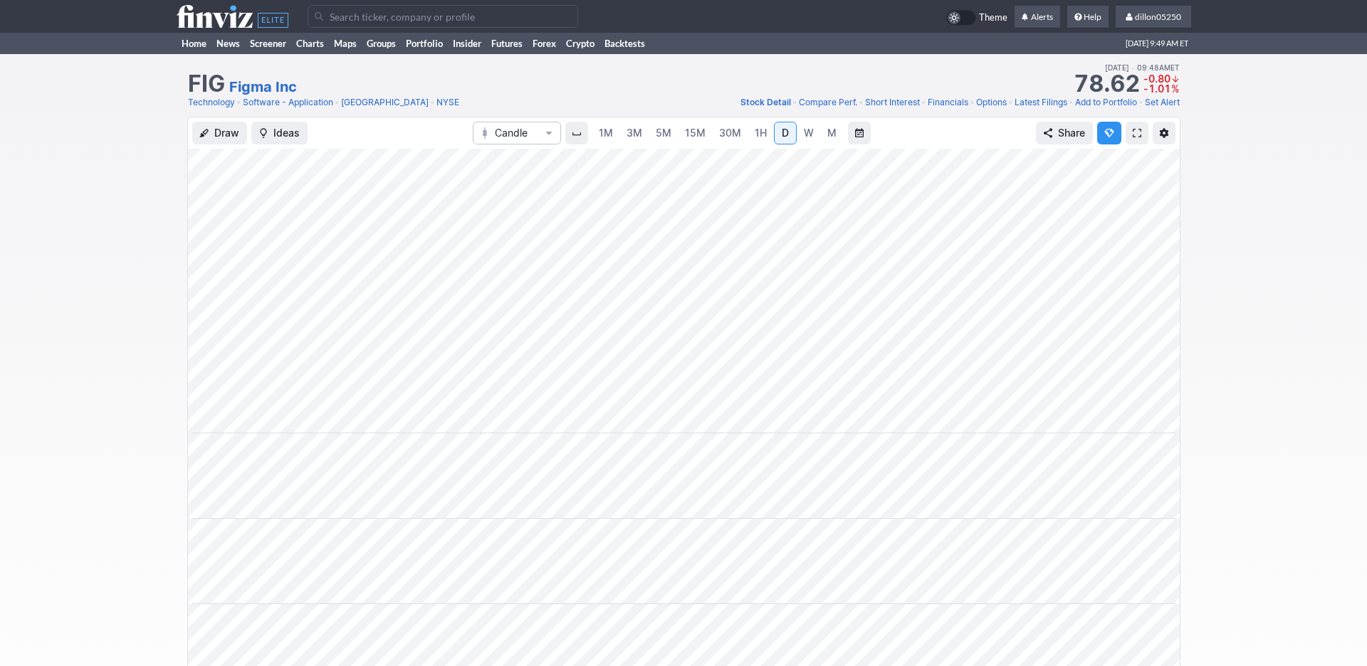 The image size is (1367, 666). What do you see at coordinates (730, 132) in the screenshot?
I see `span: 30M` at bounding box center [730, 132].